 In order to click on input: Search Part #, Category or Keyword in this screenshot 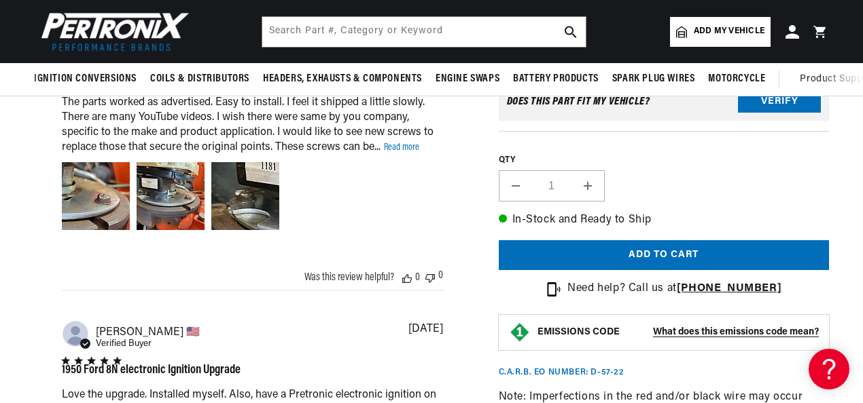, I will do `click(424, 32)`.